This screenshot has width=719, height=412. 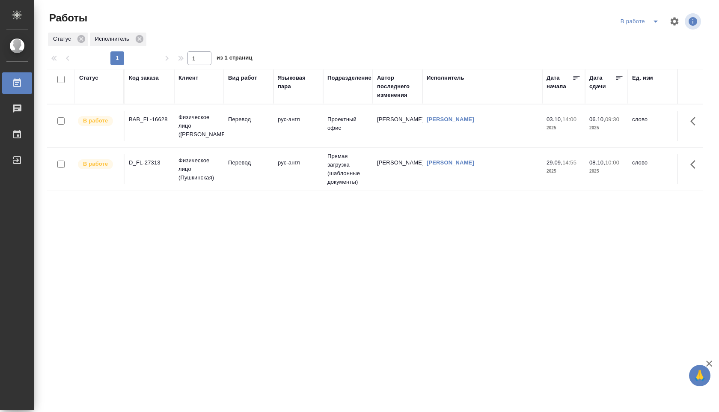 What do you see at coordinates (348, 126) in the screenshot?
I see `td: Проектный офис` at bounding box center [348, 126].